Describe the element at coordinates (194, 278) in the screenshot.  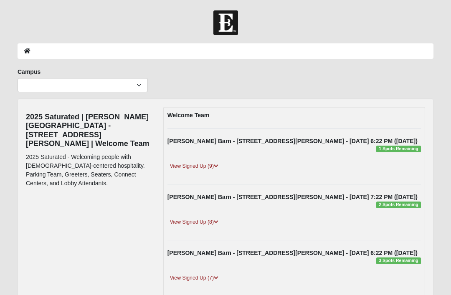
I see `a: View Signed Up (7)` at that location.